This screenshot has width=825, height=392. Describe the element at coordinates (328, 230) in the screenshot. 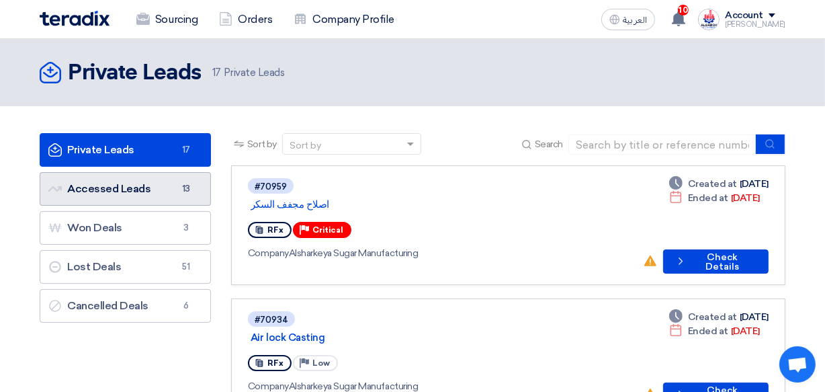

I see `span: Critical` at that location.